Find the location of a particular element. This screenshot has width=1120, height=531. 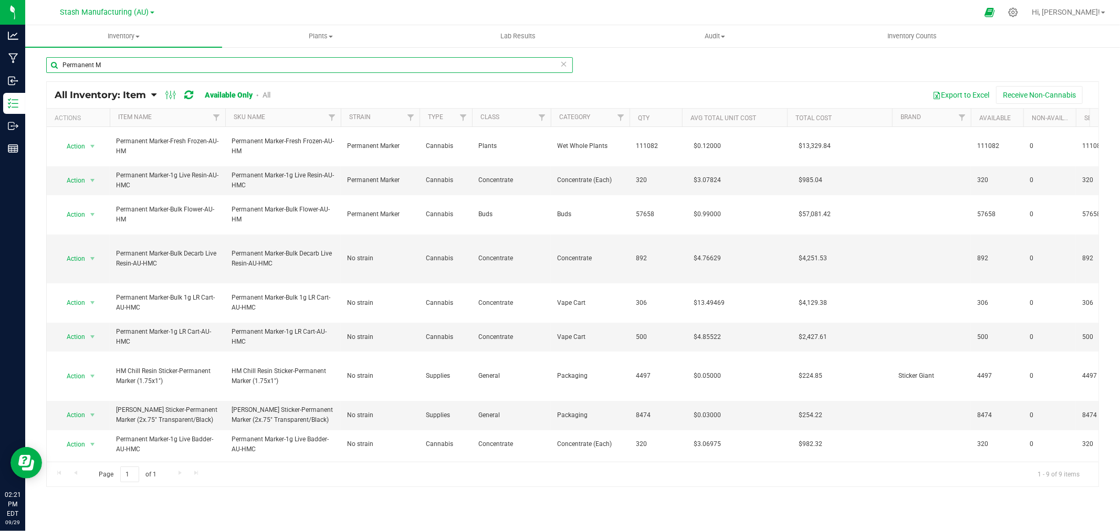

span: Concentrate (Each) is located at coordinates (590, 444).